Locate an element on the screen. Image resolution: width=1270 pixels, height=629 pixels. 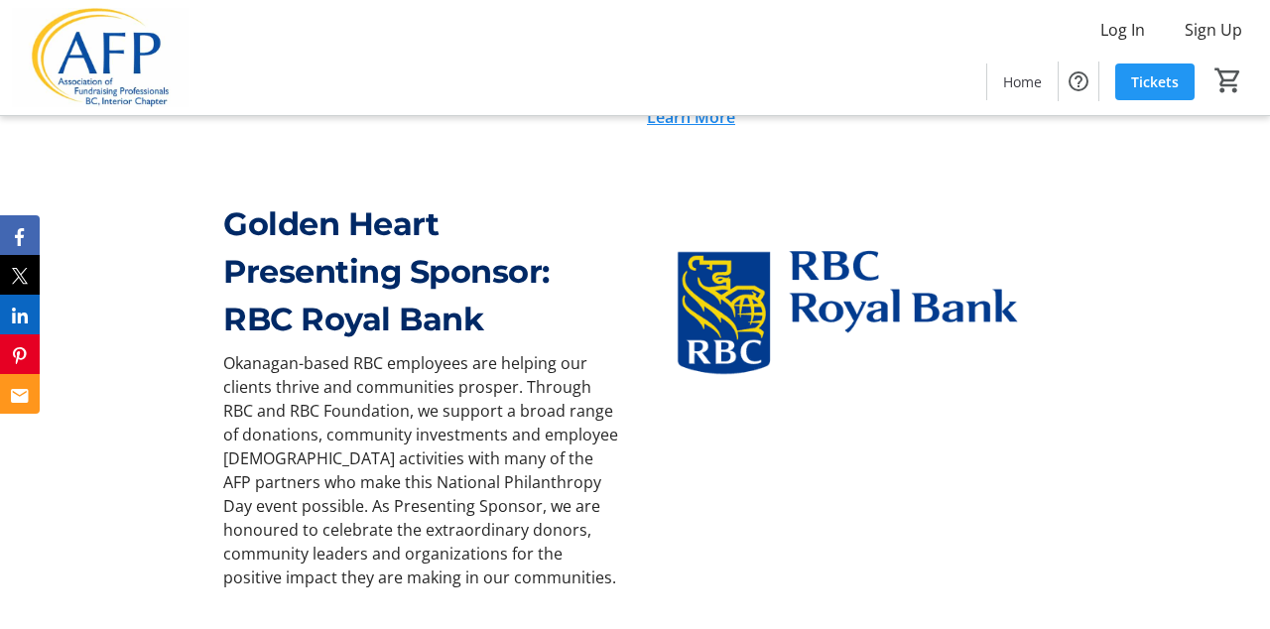
span: Tickets is located at coordinates (1155, 81).